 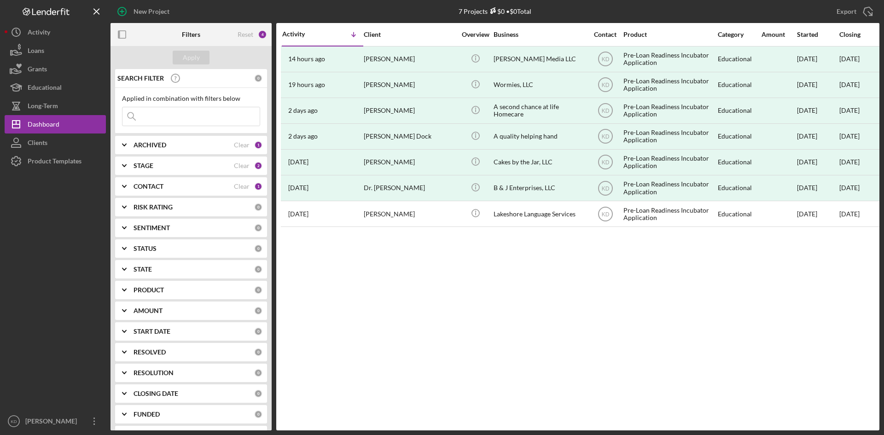 What do you see at coordinates (150, 352) in the screenshot?
I see `b: RESOLVED` at bounding box center [150, 352].